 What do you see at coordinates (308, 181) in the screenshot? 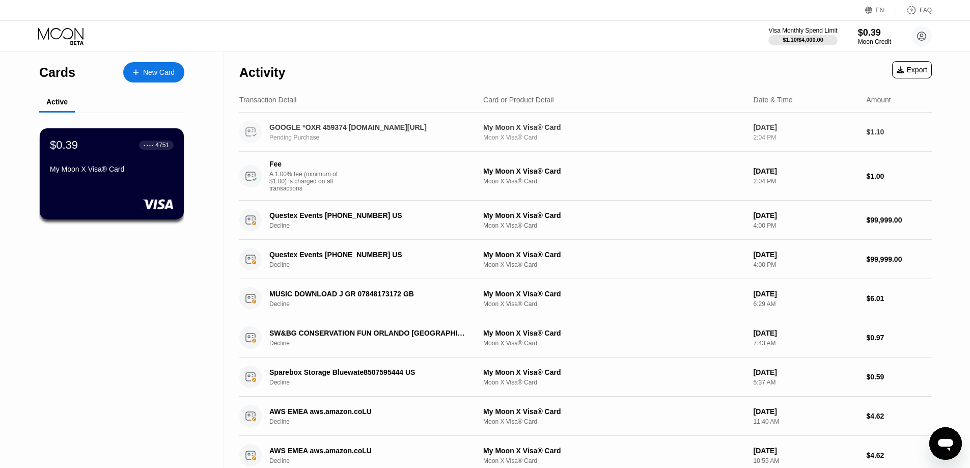
I see `div: A 1.00% fee (minimum of $1.00) is charged on all transactions` at bounding box center [308, 181].